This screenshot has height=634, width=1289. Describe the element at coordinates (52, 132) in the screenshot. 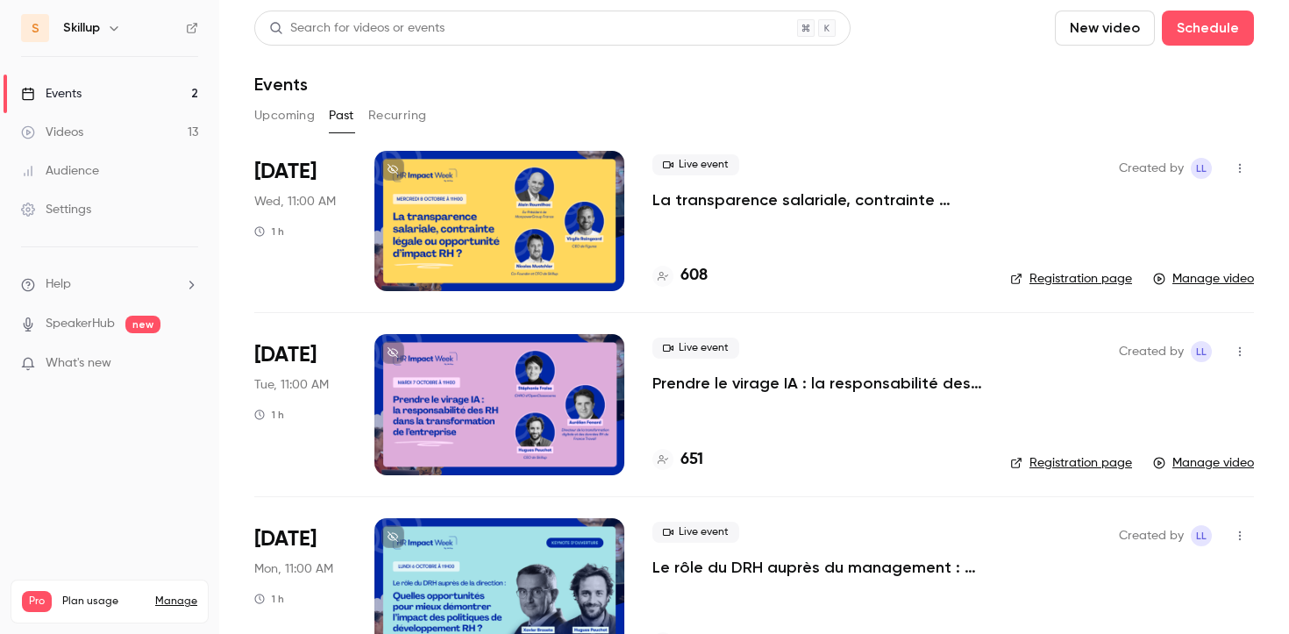

I see `div: Videos` at that location.